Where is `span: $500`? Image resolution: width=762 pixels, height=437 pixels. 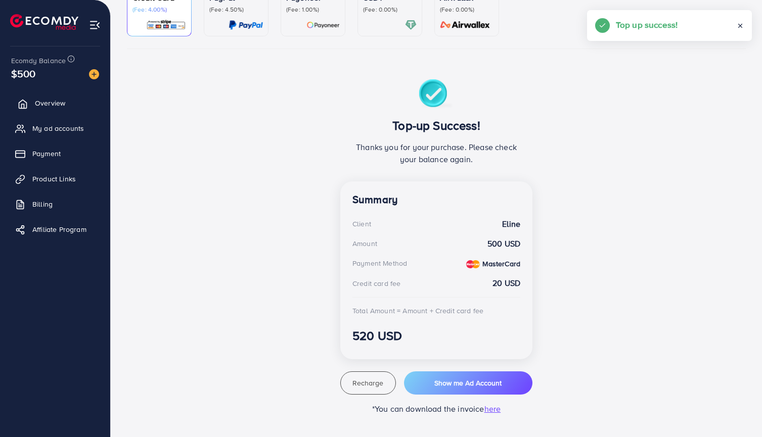
span: $500 is located at coordinates (23, 74).